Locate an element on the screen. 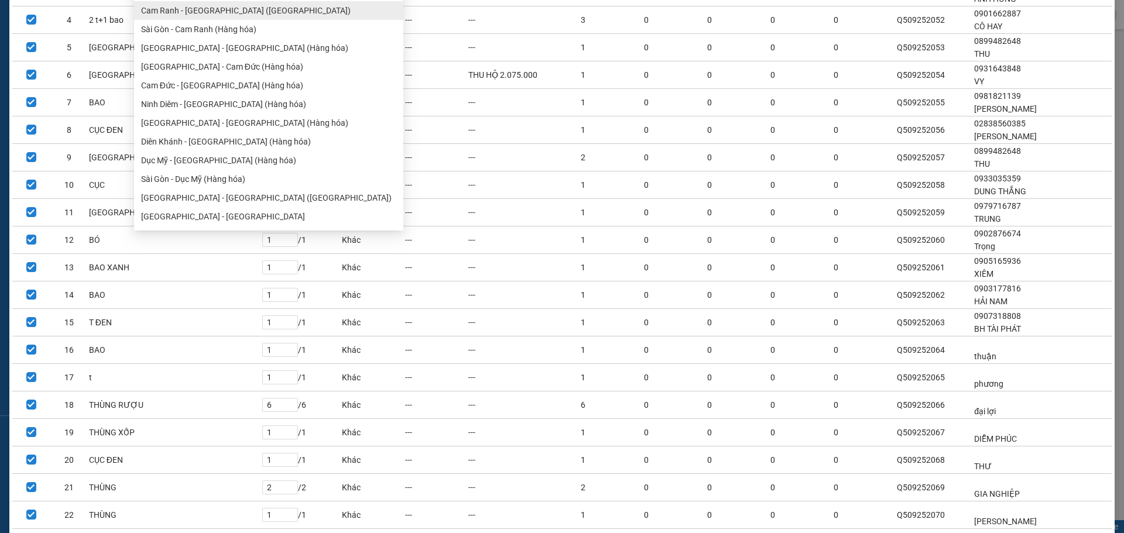 This screenshot has width=1124, height=533. td: 2 t+1 bao is located at coordinates (175, 20).